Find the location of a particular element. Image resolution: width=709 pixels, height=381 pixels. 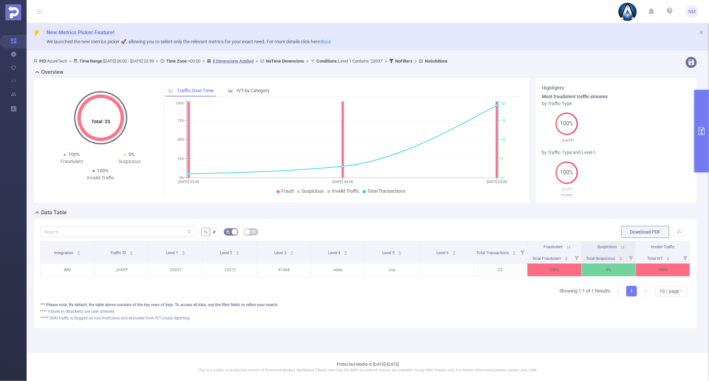

span: Level 1 Contains '22037' is located at coordinates (350, 61).